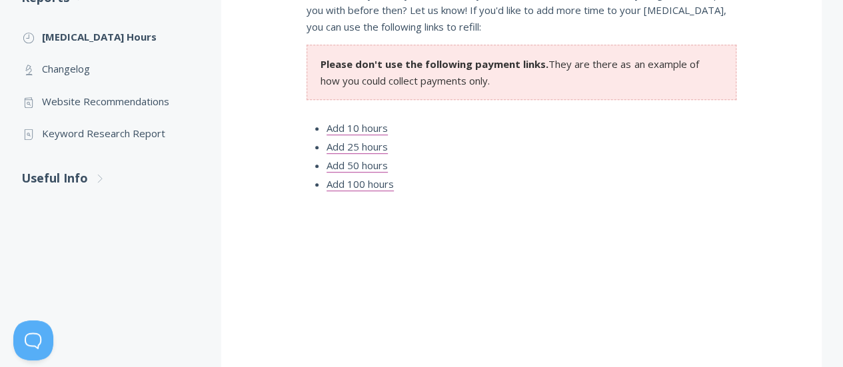 Image resolution: width=843 pixels, height=367 pixels. Describe the element at coordinates (357, 128) in the screenshot. I see `a: Add 10 hours` at that location.